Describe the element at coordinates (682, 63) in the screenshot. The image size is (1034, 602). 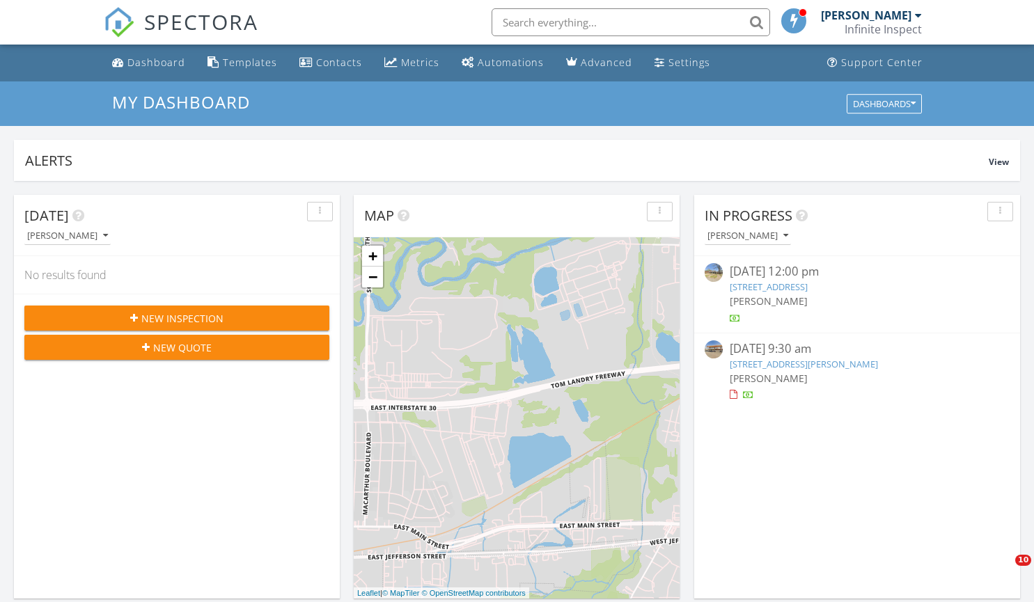
I see `a: Settings` at that location.